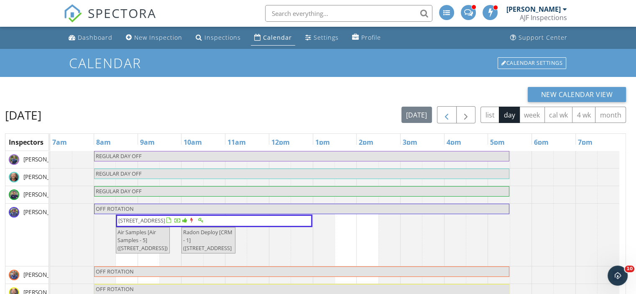 The height and width of the screenshot is (294, 636). Describe the element at coordinates (558, 114) in the screenshot. I see `button: cal wk` at that location.